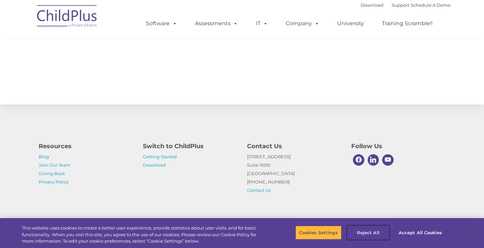  Describe the element at coordinates (359, 160) in the screenshot. I see `a: Facebook` at that location.